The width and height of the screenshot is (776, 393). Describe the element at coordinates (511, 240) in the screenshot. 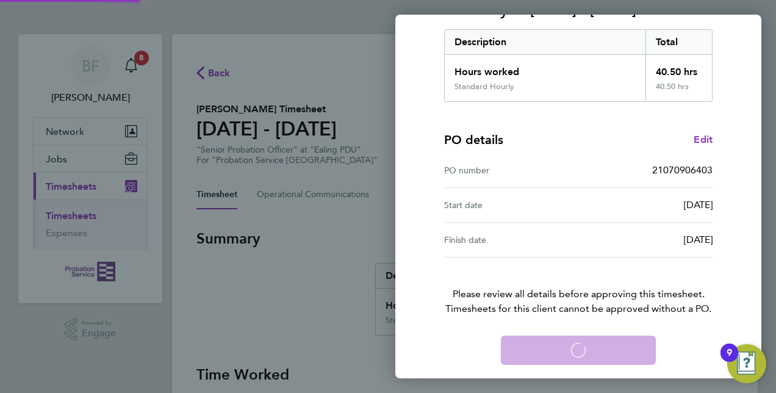

I see `div: Finish date` at that location.